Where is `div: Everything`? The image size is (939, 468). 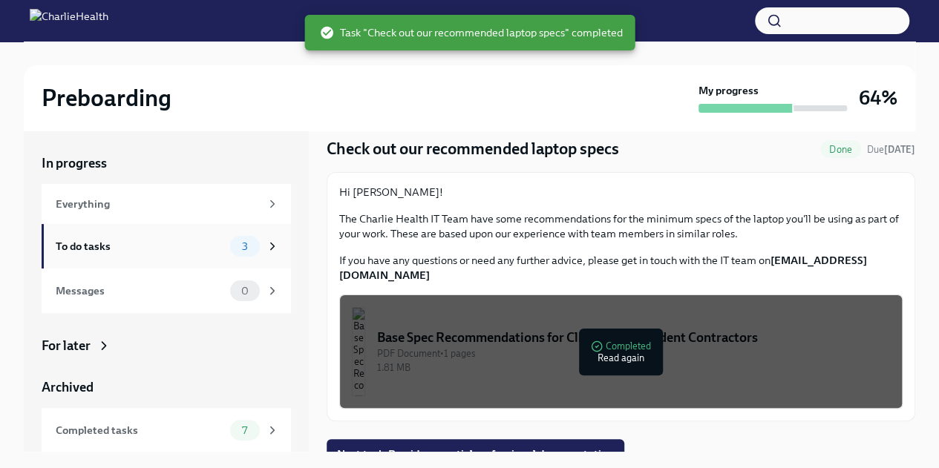 div: Everything is located at coordinates (157, 204).